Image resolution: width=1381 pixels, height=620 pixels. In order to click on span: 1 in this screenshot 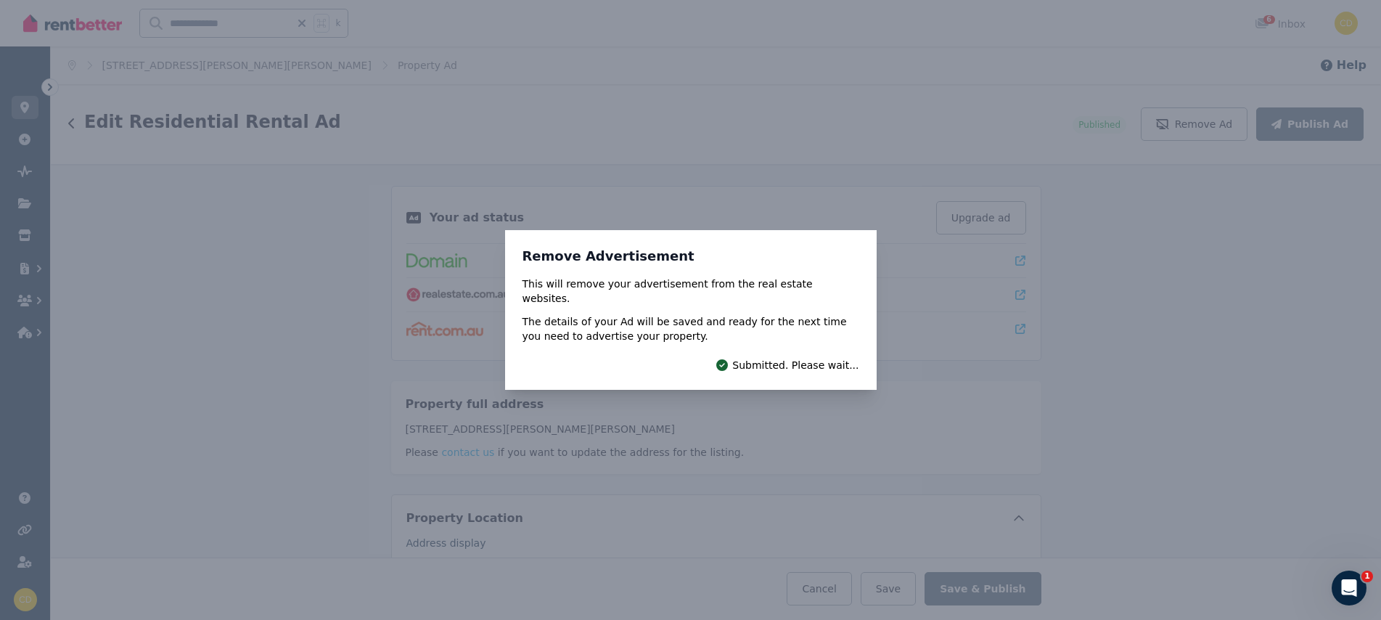, I will do `click(1367, 576)`.